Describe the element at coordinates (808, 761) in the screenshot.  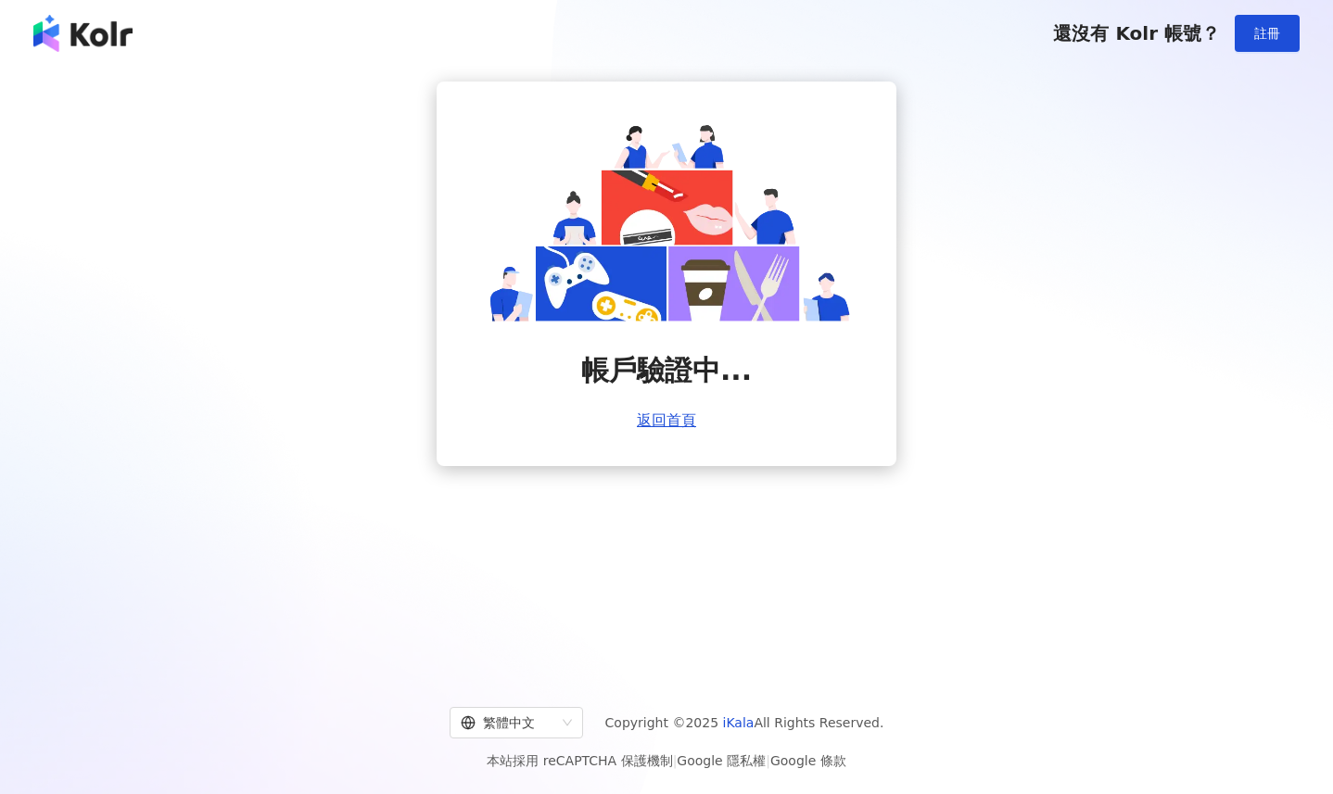
I see `a: Google 條款` at that location.